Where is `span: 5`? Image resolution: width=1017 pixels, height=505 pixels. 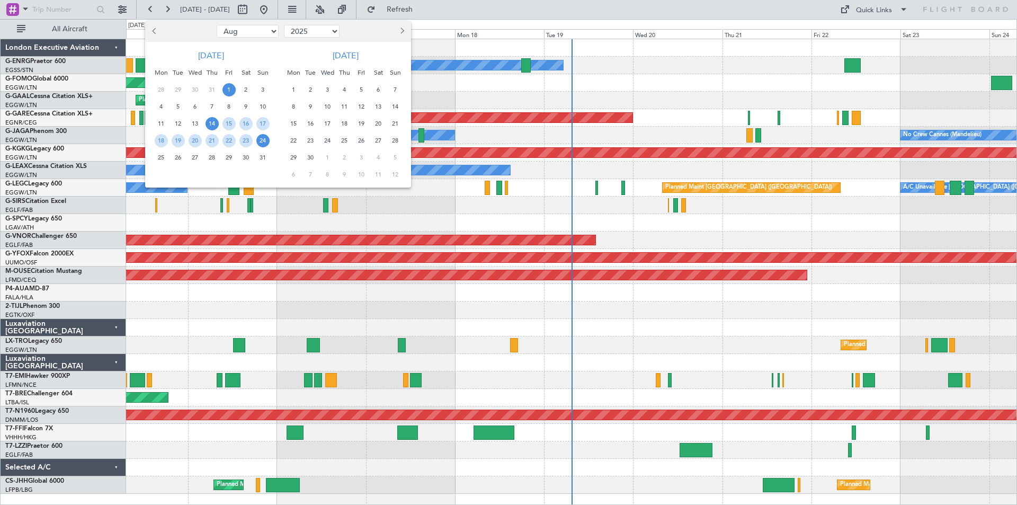
span: 5 is located at coordinates (178, 106).